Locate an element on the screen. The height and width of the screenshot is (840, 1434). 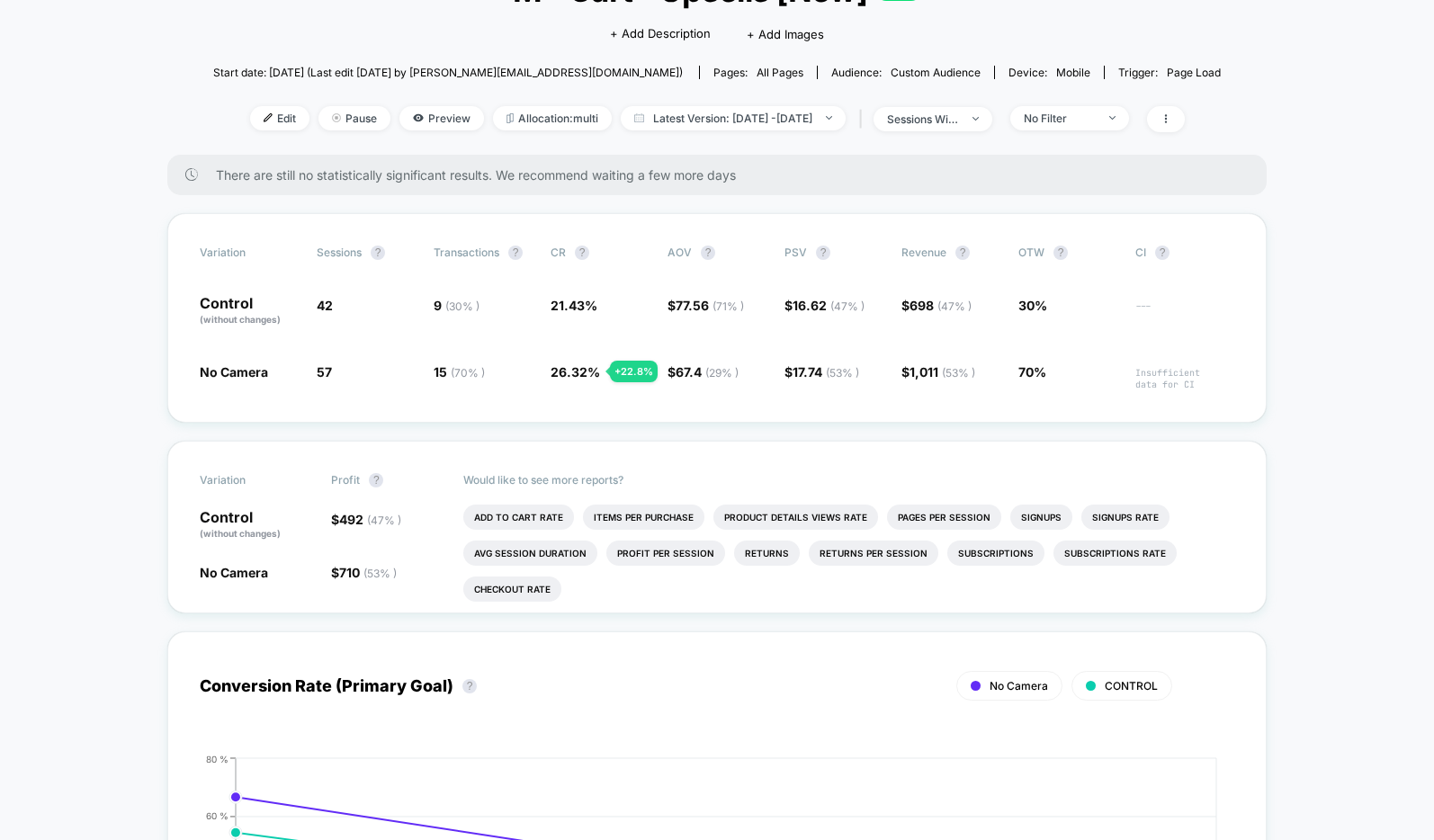
li: Returns is located at coordinates (766, 553).